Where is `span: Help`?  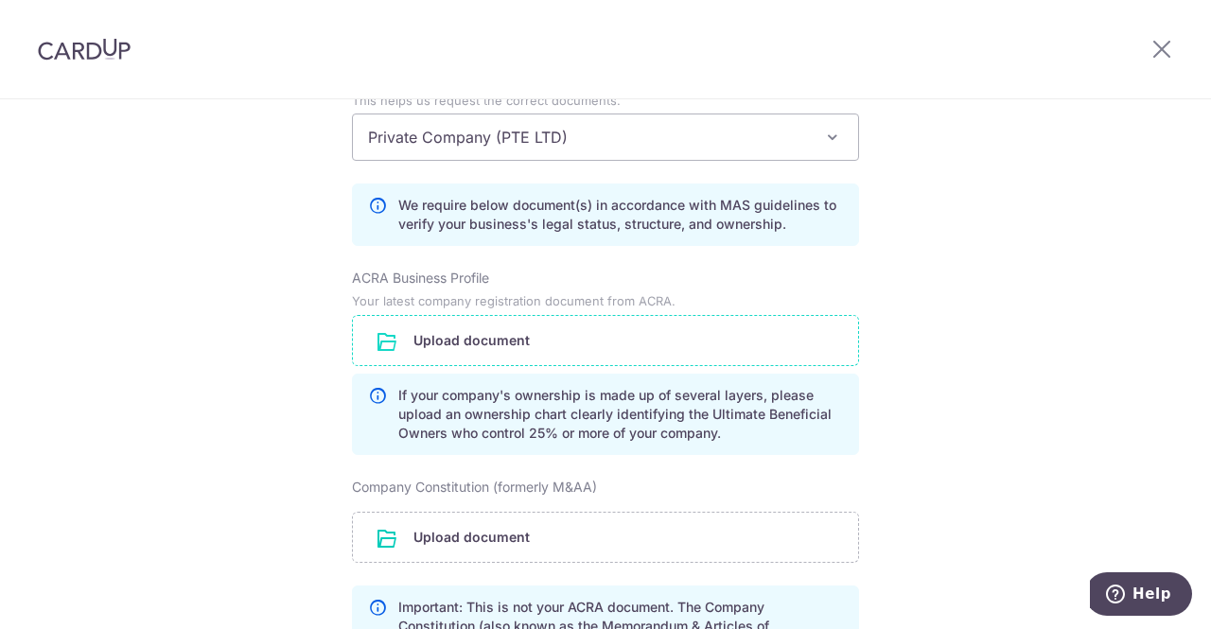
span: Help is located at coordinates (61, 22).